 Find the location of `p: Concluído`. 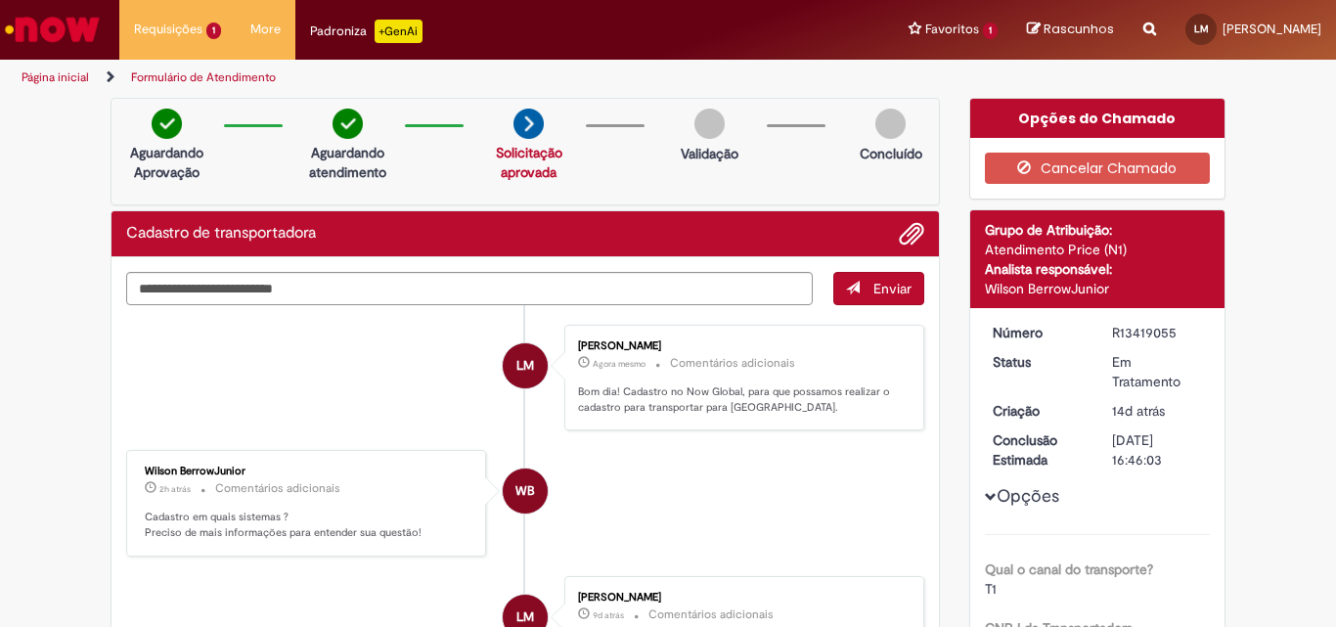

p: Concluído is located at coordinates (891, 154).